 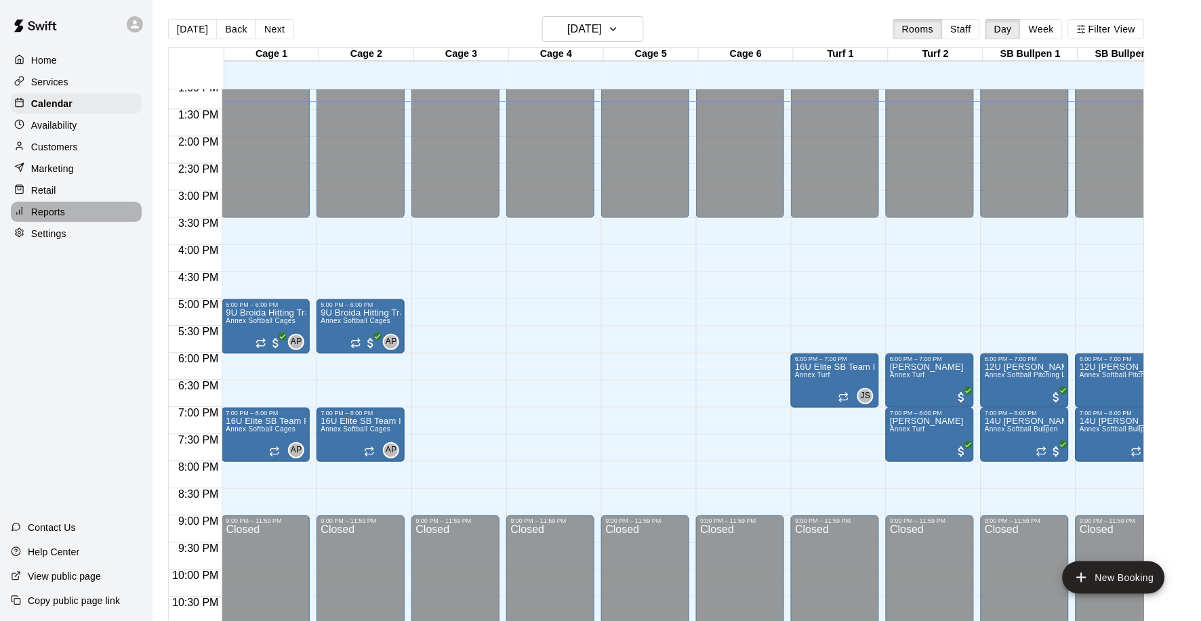 I want to click on div: Reports, so click(x=76, y=212).